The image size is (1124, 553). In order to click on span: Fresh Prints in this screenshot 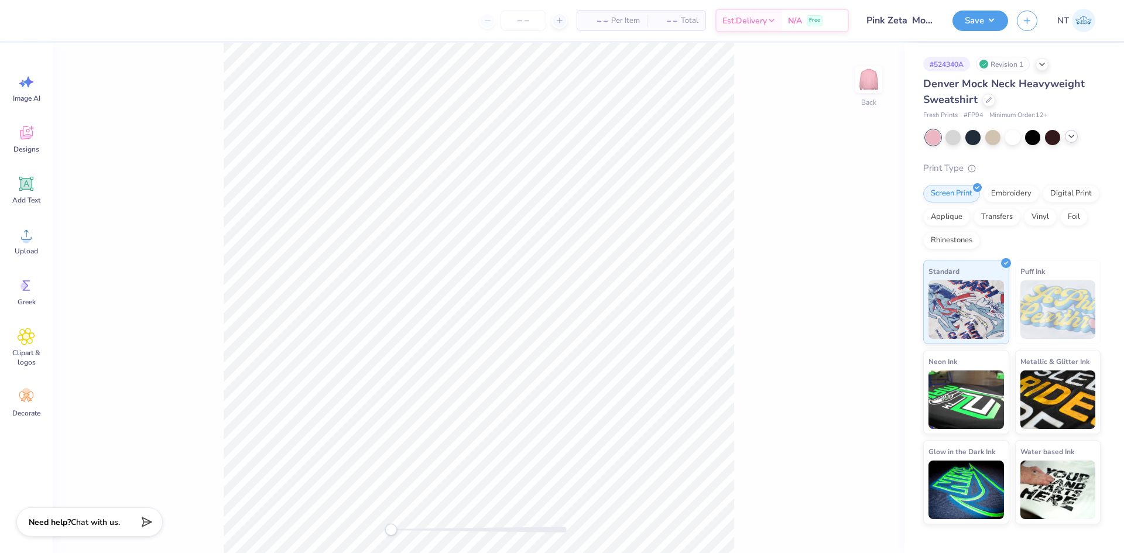, I will do `click(940, 115)`.